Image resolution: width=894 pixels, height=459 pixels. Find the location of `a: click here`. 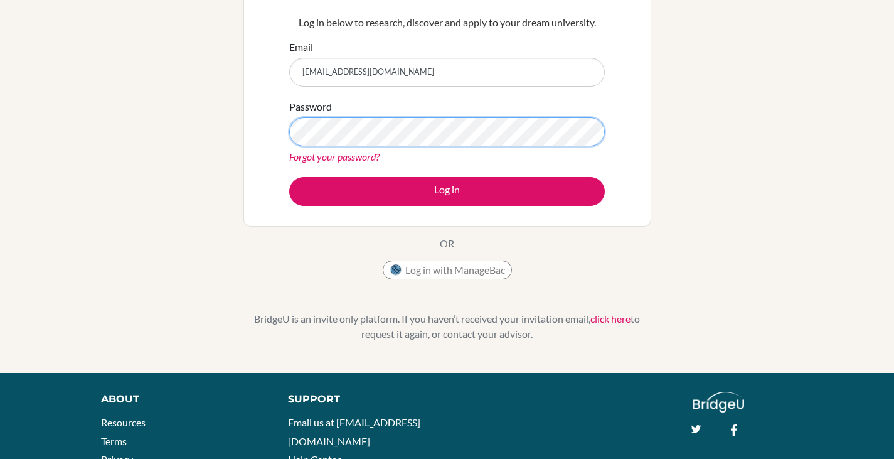

a: click here is located at coordinates (611, 318).